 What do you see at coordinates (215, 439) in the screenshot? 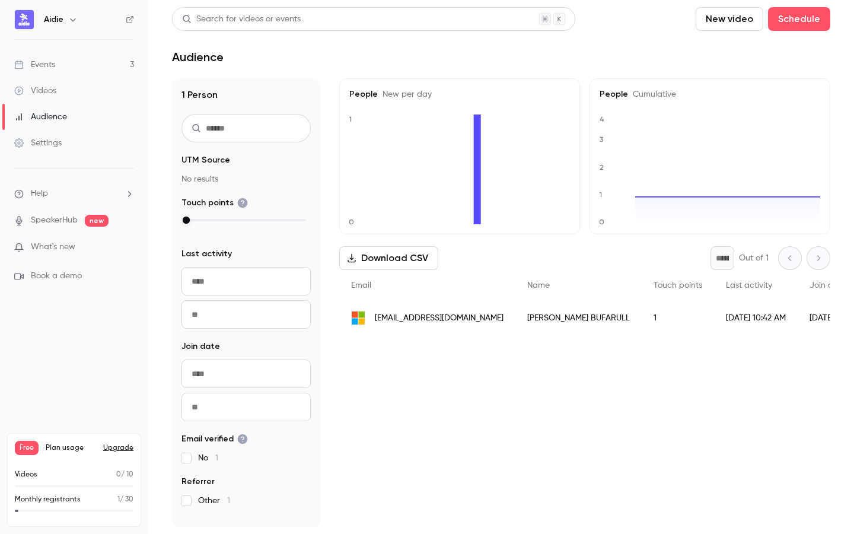
I see `span: Email verified` at bounding box center [215, 439].